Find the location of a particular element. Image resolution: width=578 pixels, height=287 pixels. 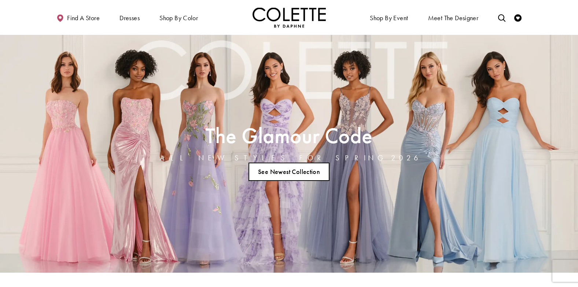

h4: ALL NEW STYLES FOR SPRING 2026 is located at coordinates (289, 158).